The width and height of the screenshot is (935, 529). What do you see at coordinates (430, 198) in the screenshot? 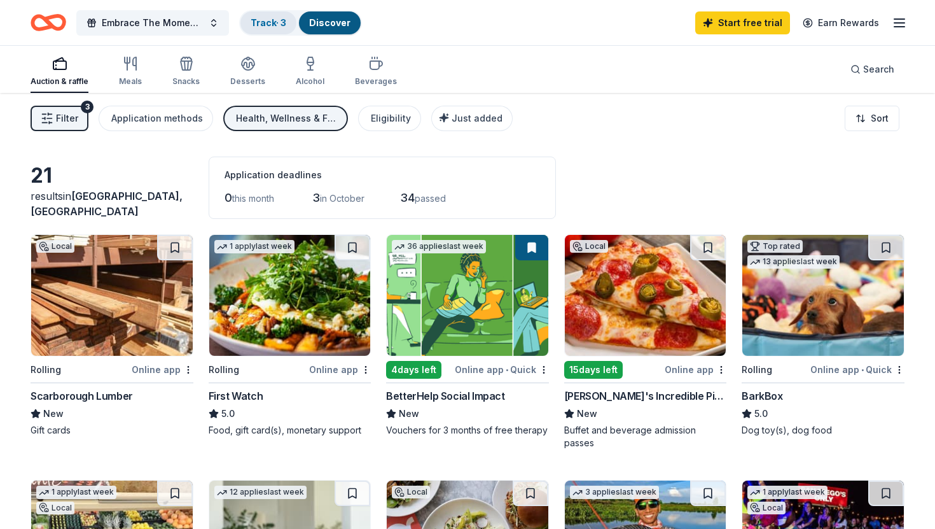
I see `span: passed` at bounding box center [430, 198].